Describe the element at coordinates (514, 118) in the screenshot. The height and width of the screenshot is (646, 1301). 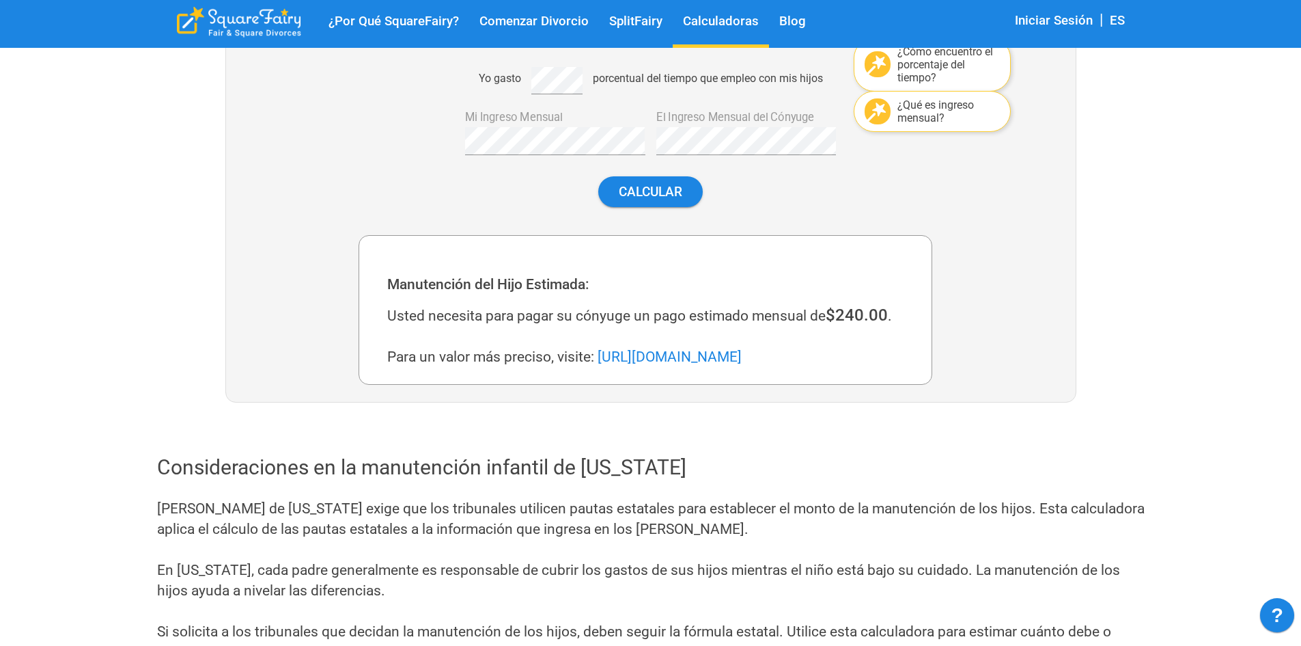
I see `label: Mi Ingreso Mensual` at that location.